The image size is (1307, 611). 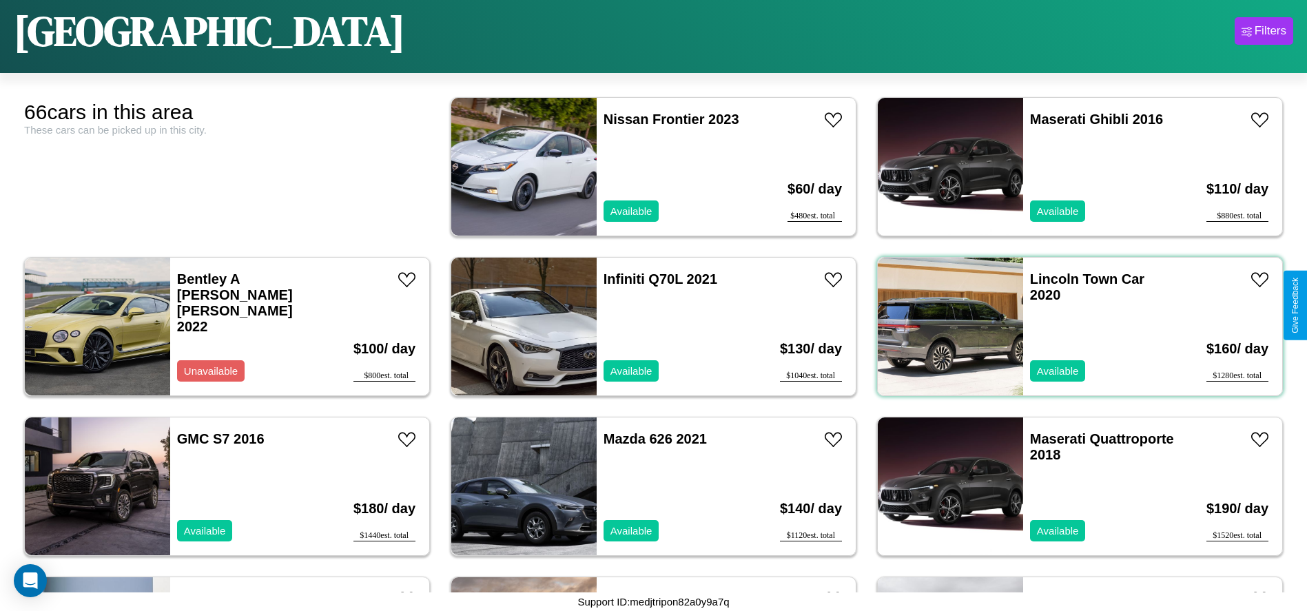 I want to click on div: $ 1440 est. total, so click(x=384, y=536).